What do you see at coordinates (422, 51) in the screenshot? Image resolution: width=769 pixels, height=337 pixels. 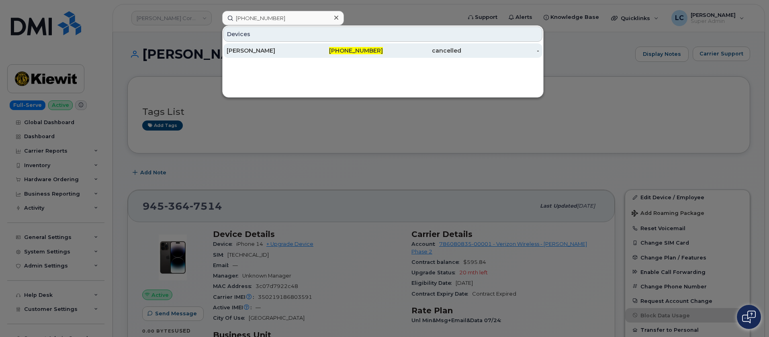 I see `div: cancelled` at bounding box center [422, 51].